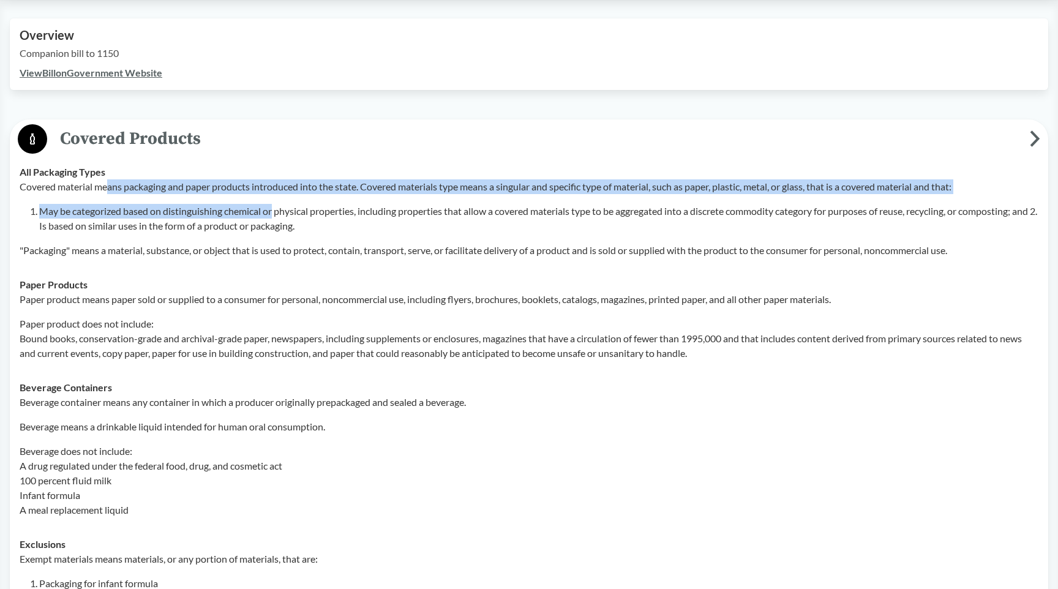 This screenshot has height=589, width=1058. I want to click on li: May be categorized based on distinguishing chemical or physical properties, including properties ..., so click(539, 219).